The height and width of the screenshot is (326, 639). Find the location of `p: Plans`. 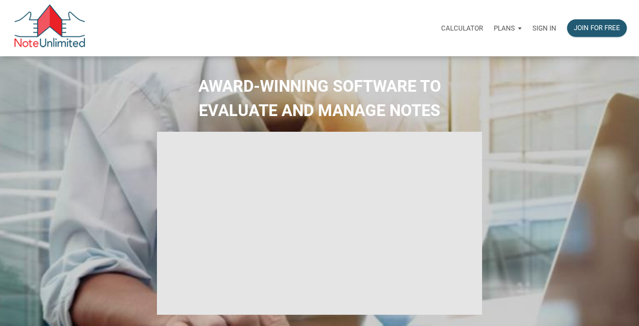

p: Plans is located at coordinates (504, 28).